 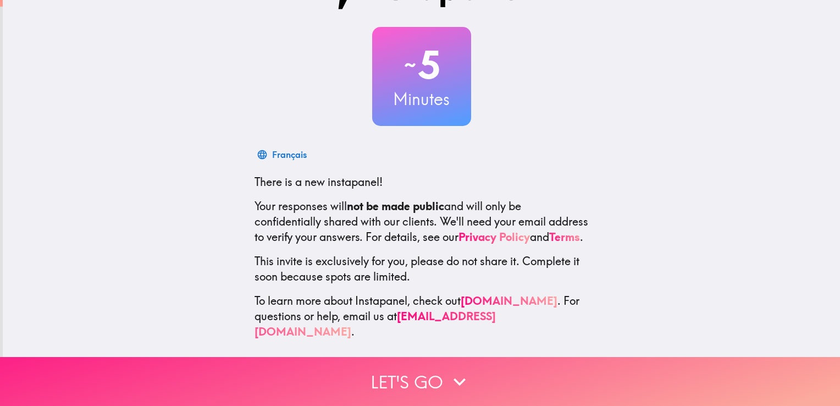 I want to click on a: Privacy Policy, so click(x=494, y=236).